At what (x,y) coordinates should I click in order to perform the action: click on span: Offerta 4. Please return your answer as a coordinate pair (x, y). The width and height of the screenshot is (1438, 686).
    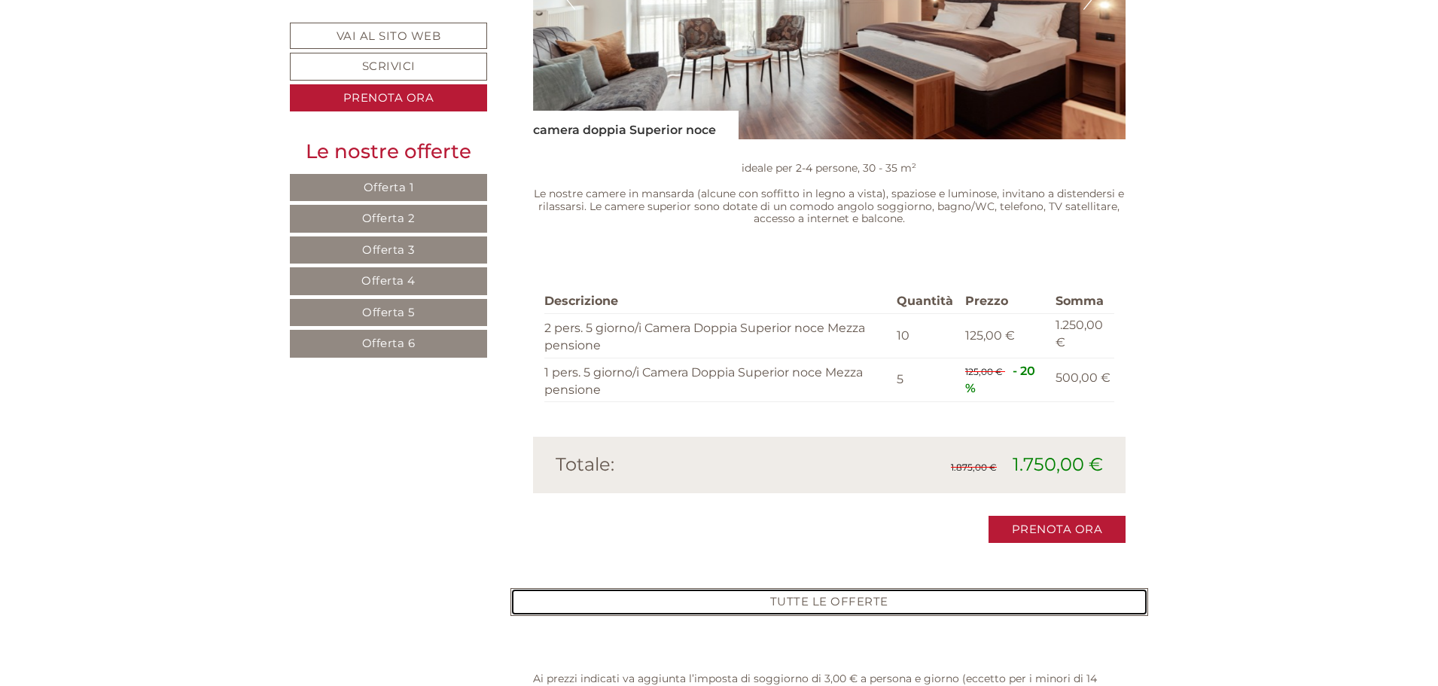
    Looking at the image, I should click on (389, 280).